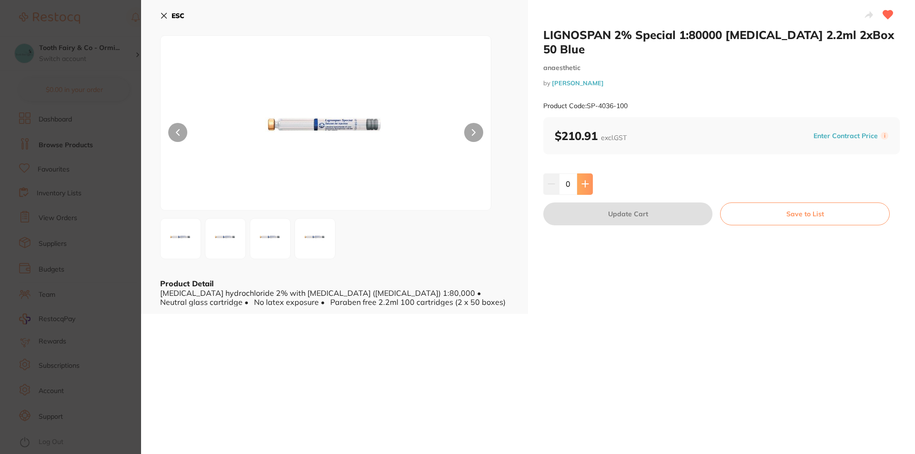 The height and width of the screenshot is (454, 915). Describe the element at coordinates (172, 16) in the screenshot. I see `button: ESC` at that location.